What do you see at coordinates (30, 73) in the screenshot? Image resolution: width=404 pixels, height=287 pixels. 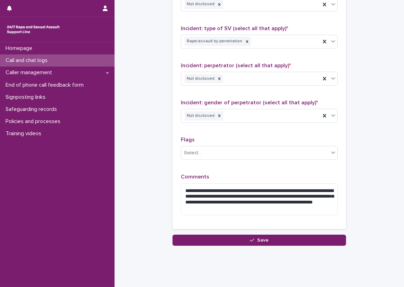 I see `p: Caller management` at bounding box center [30, 73].